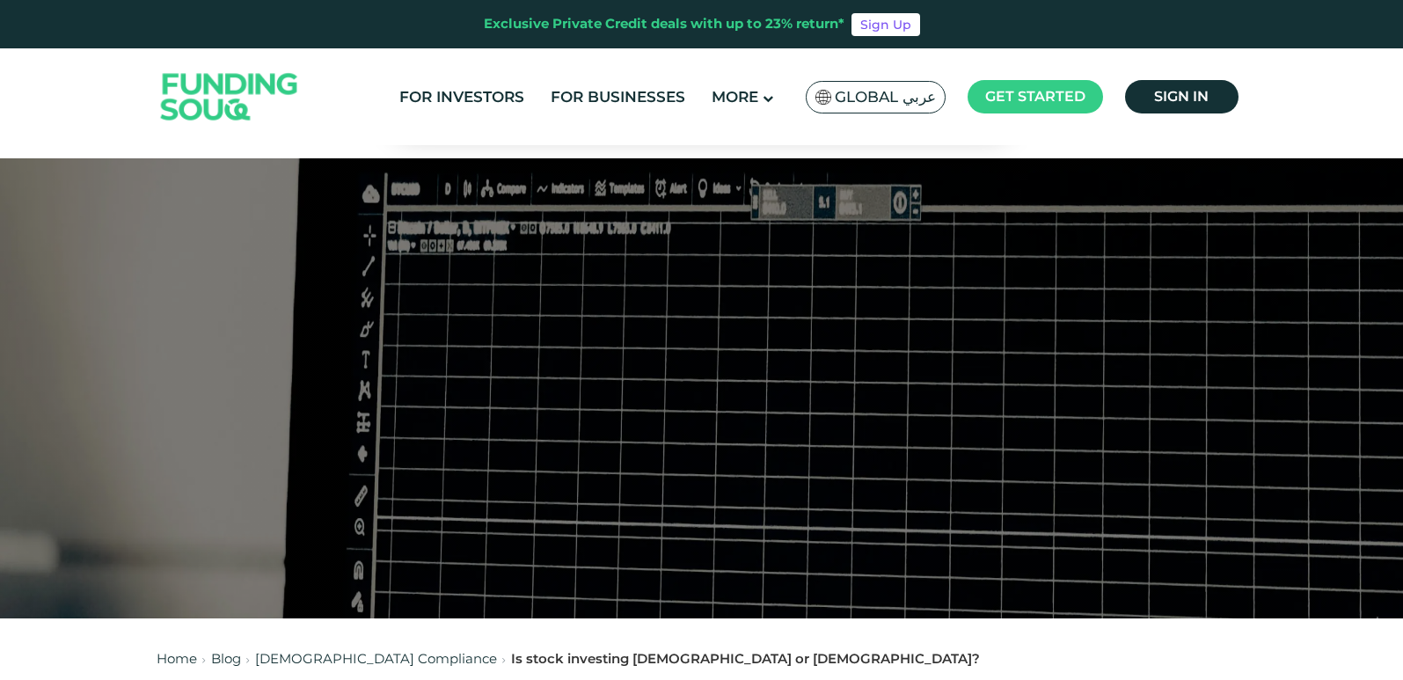 Image resolution: width=1403 pixels, height=680 pixels. I want to click on a: Sign Up, so click(886, 25).